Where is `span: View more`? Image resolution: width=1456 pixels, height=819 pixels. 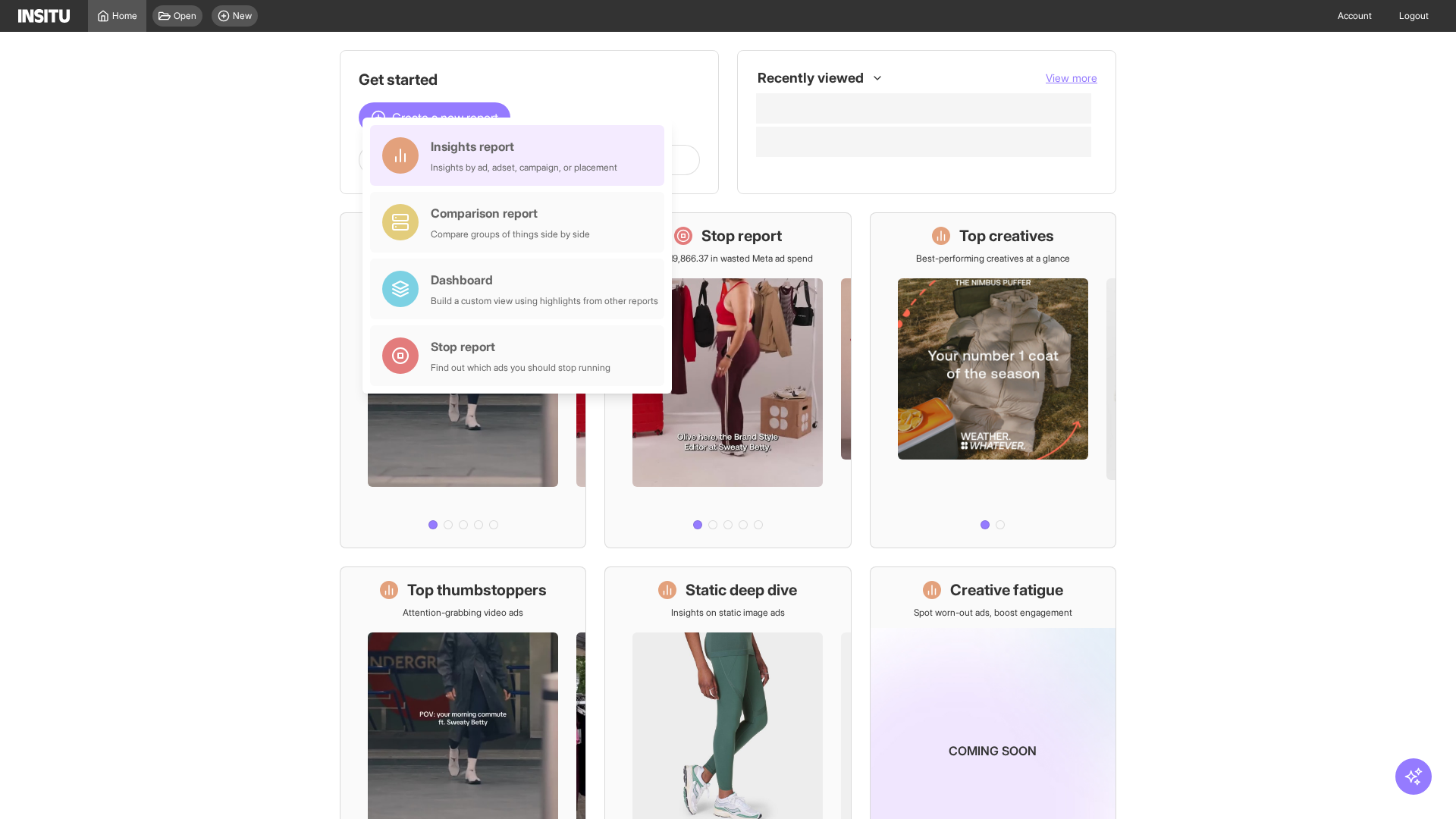
span: View more is located at coordinates (1072, 77).